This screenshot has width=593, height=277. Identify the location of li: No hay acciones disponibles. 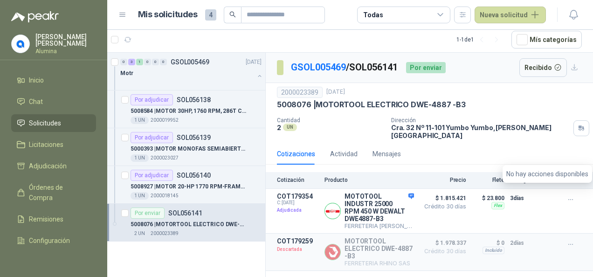
(548, 174).